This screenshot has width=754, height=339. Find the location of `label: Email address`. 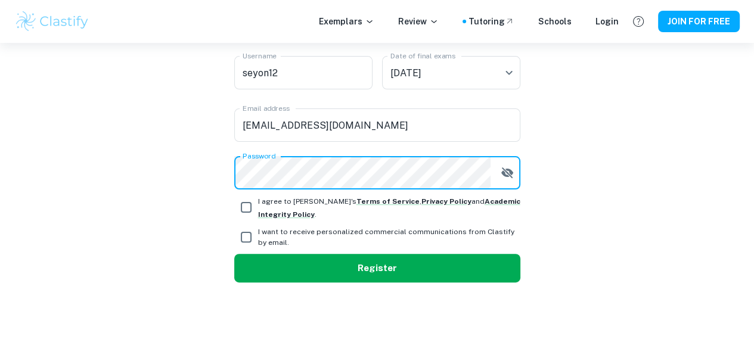

label: Email address is located at coordinates (266, 108).